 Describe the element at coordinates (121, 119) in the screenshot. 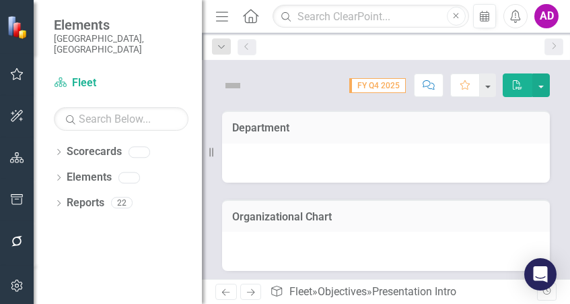

I see `input: Search Below...` at that location.